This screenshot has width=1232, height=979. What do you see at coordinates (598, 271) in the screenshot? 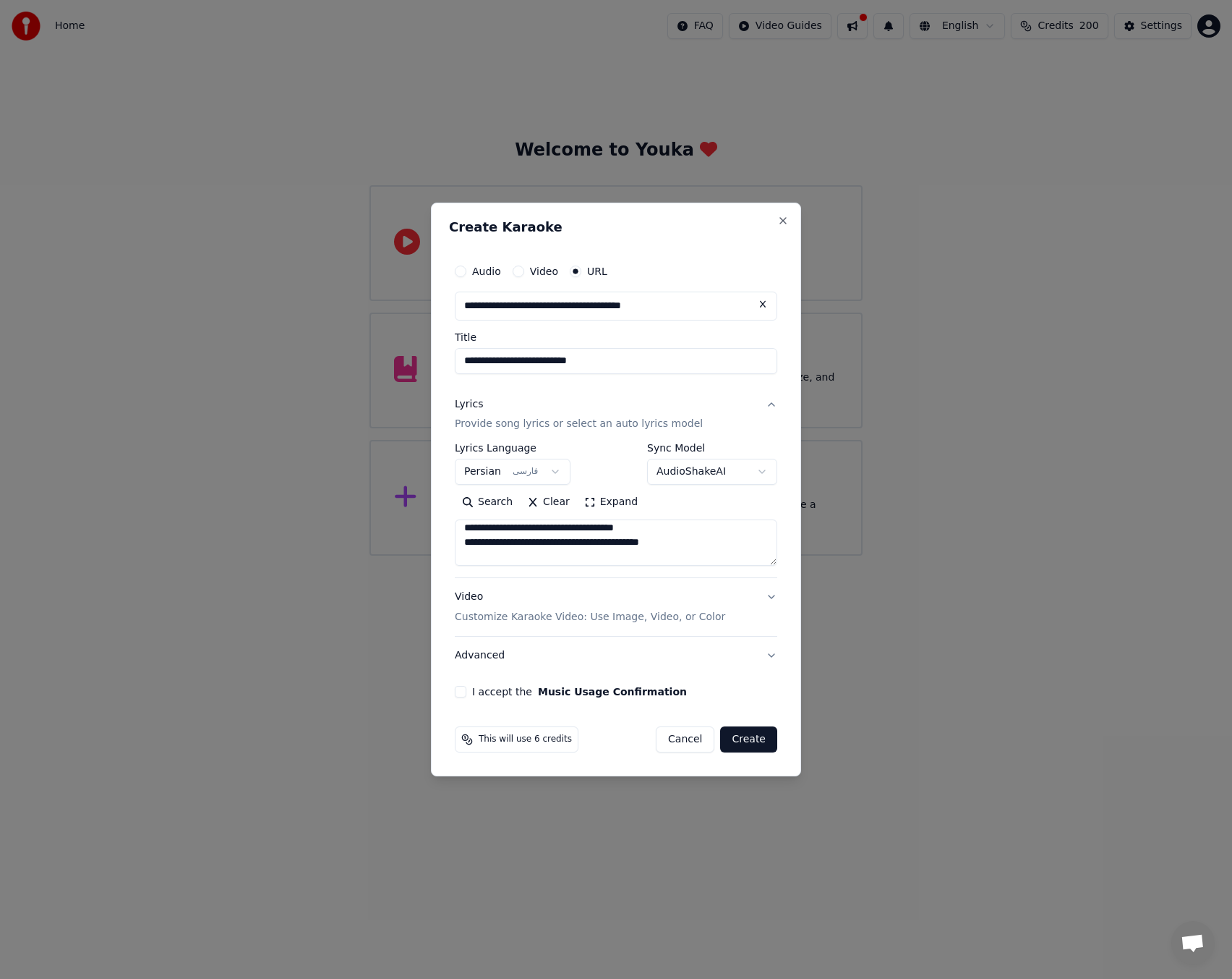
I see `label: URL` at bounding box center [598, 271].